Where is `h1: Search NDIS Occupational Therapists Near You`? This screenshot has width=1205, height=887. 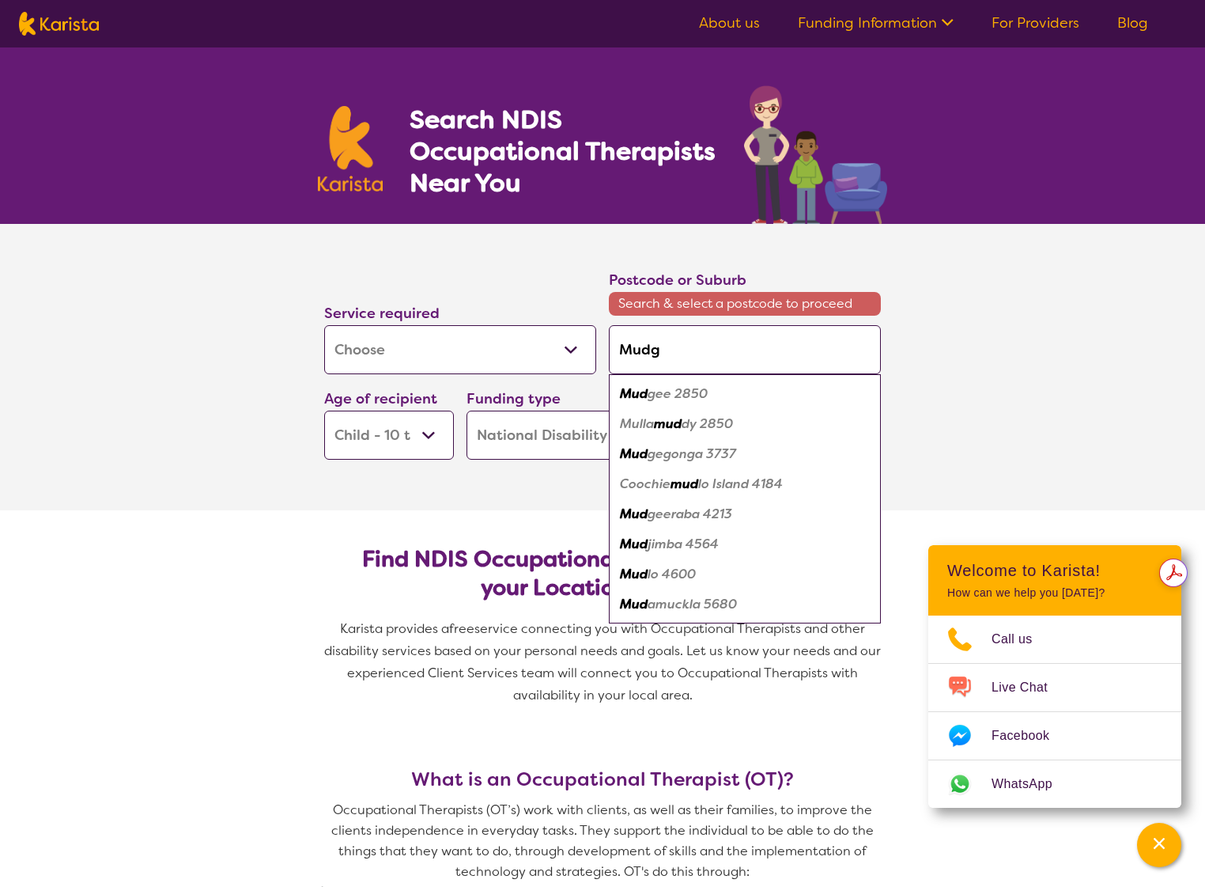 h1: Search NDIS Occupational Therapists Near You is located at coordinates (563, 151).